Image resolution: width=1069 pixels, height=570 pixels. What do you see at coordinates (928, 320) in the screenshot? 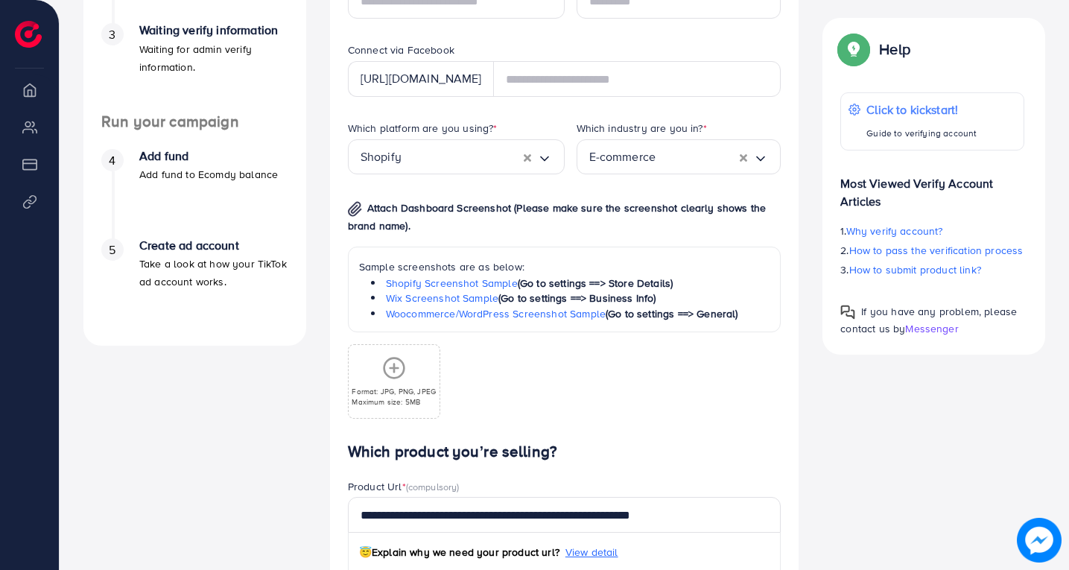
I see `span: If you have any problem, please contact us by` at bounding box center [928, 320].